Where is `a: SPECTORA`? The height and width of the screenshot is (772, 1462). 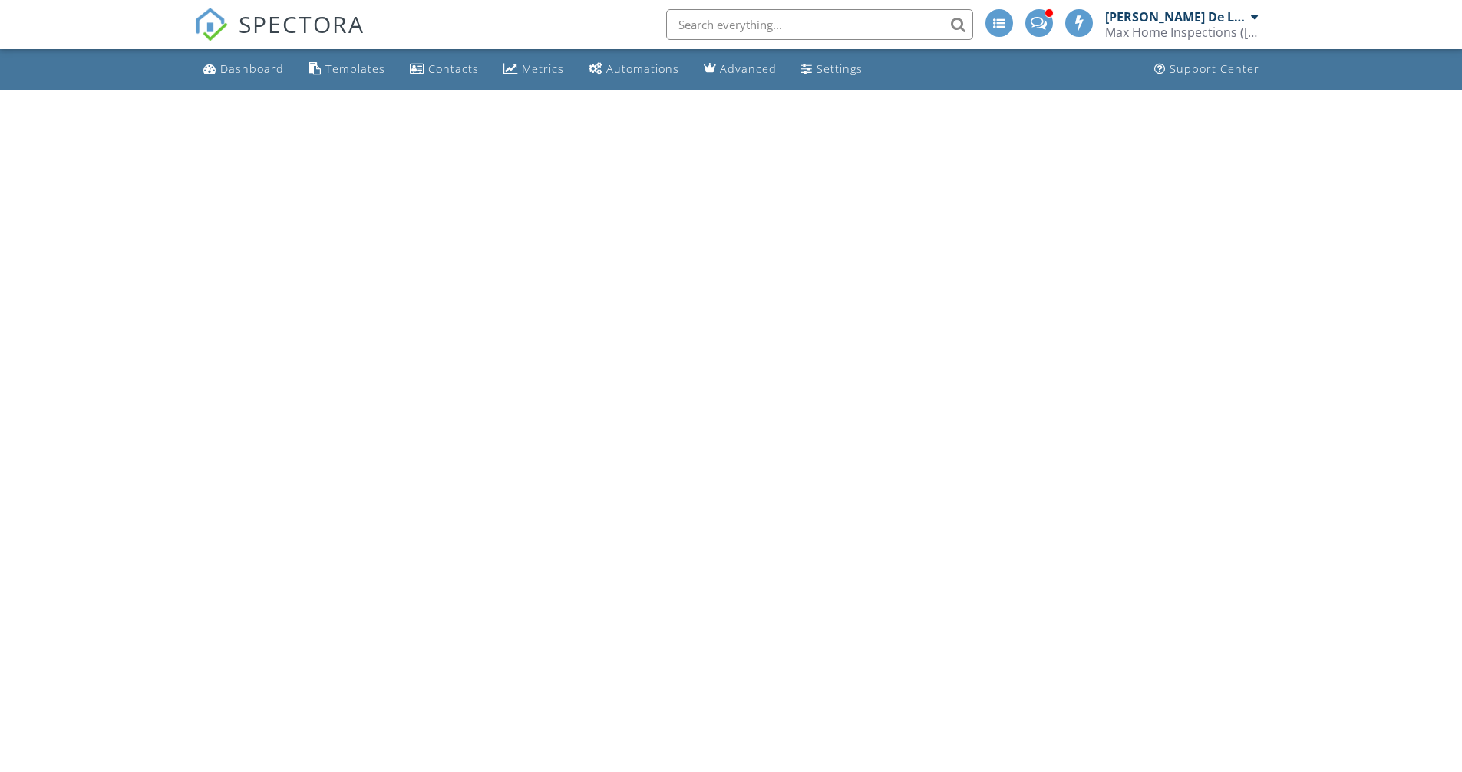 a: SPECTORA is located at coordinates (279, 37).